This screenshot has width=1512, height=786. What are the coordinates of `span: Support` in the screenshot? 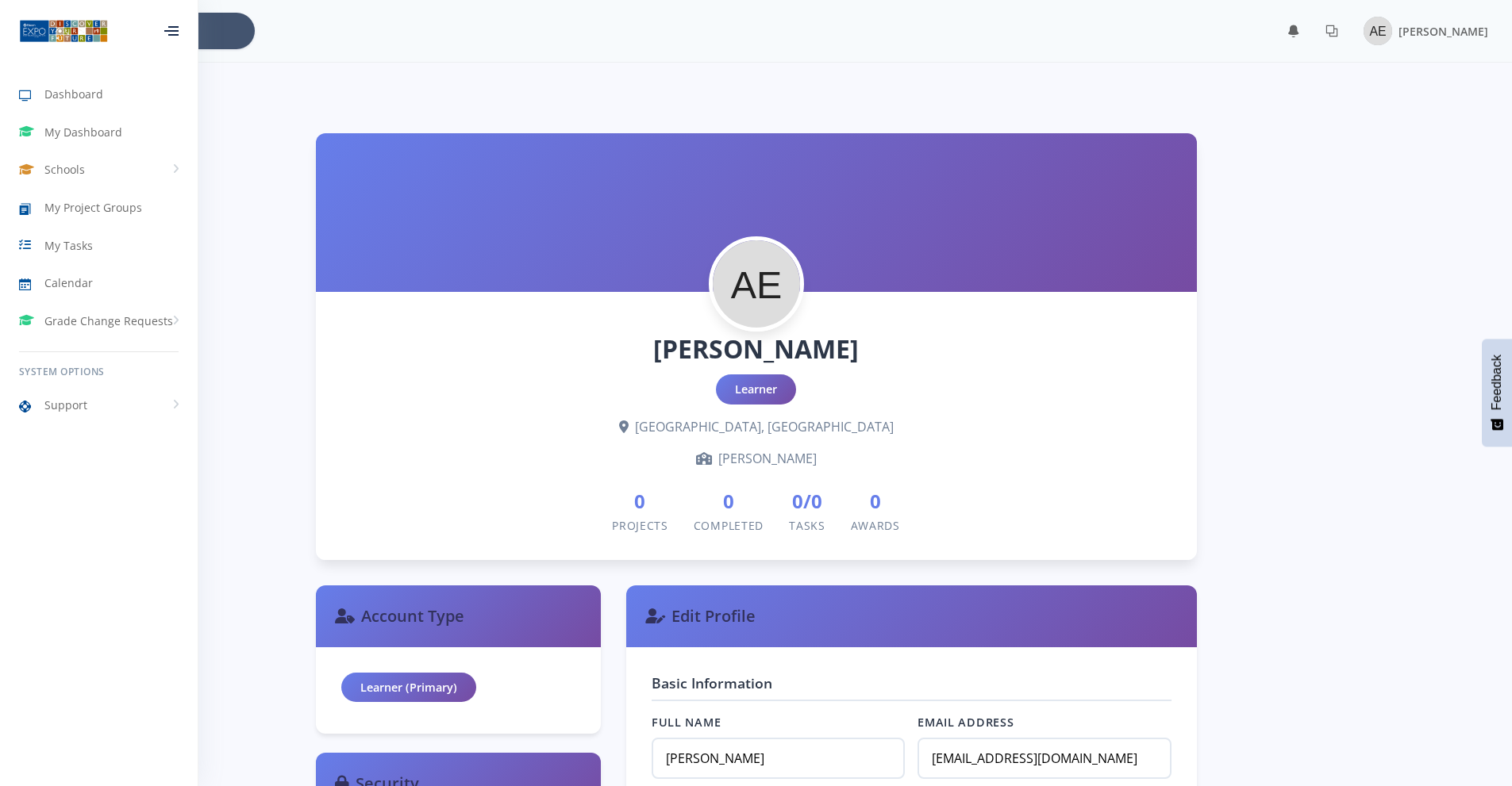 It's located at (66, 405).